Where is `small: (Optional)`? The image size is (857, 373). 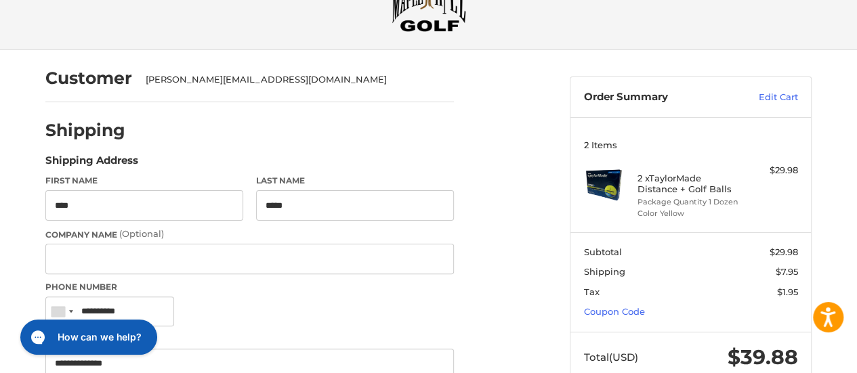 small: (Optional) is located at coordinates (142, 234).